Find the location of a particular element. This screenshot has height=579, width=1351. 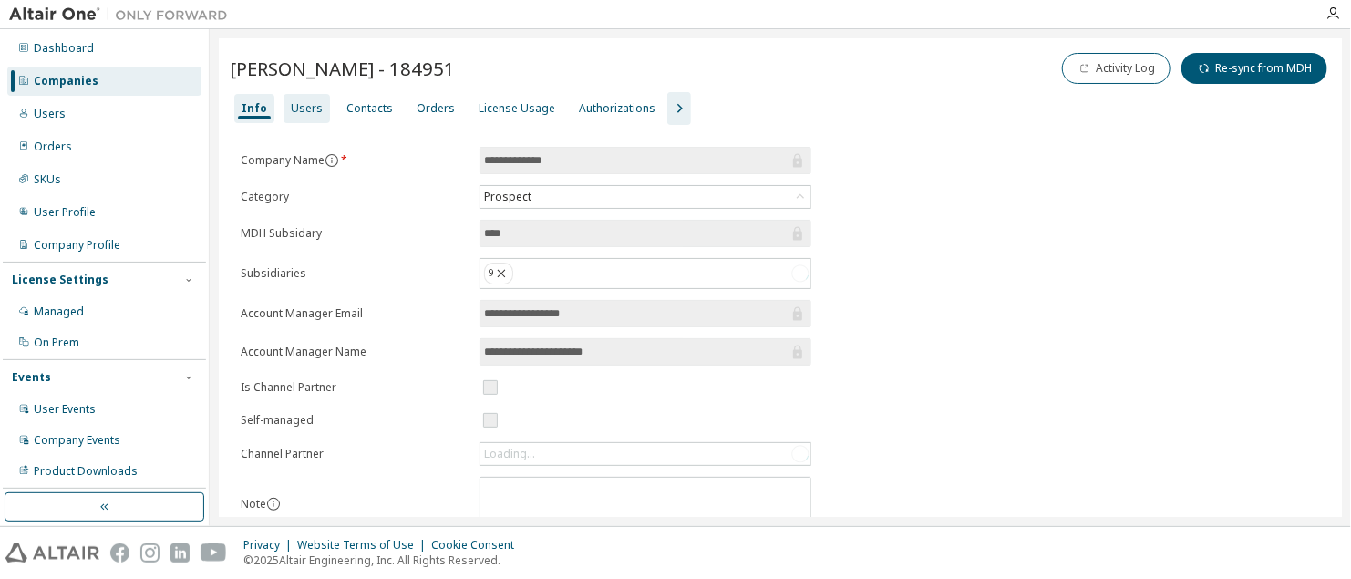

label: Account Manager Email is located at coordinates (355, 314).